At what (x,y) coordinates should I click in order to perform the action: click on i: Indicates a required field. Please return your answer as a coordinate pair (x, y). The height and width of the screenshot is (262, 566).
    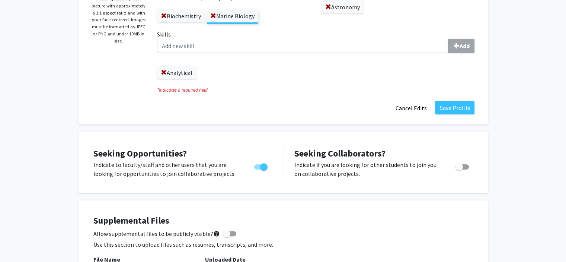
    Looking at the image, I should click on (316, 90).